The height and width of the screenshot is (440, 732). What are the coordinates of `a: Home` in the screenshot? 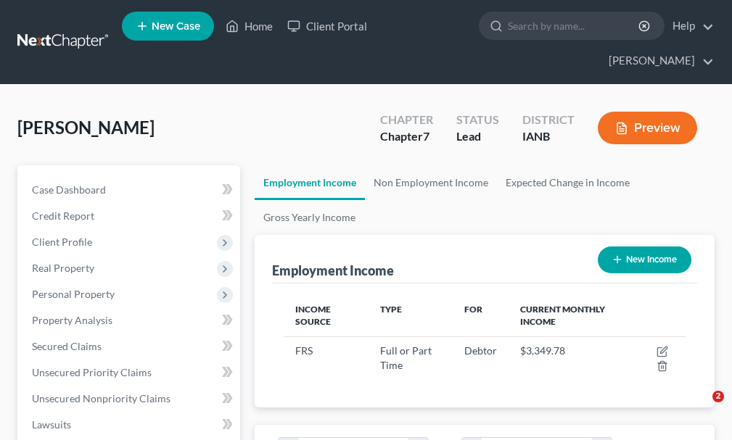 It's located at (249, 26).